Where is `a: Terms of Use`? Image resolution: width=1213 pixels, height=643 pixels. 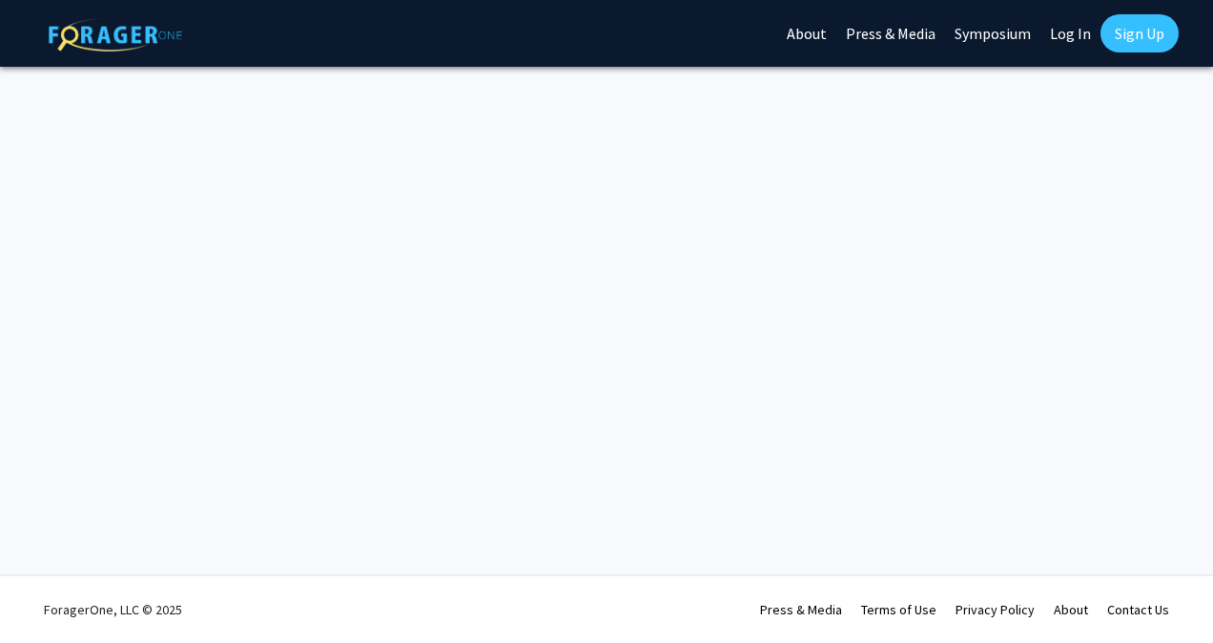 a: Terms of Use is located at coordinates (898, 609).